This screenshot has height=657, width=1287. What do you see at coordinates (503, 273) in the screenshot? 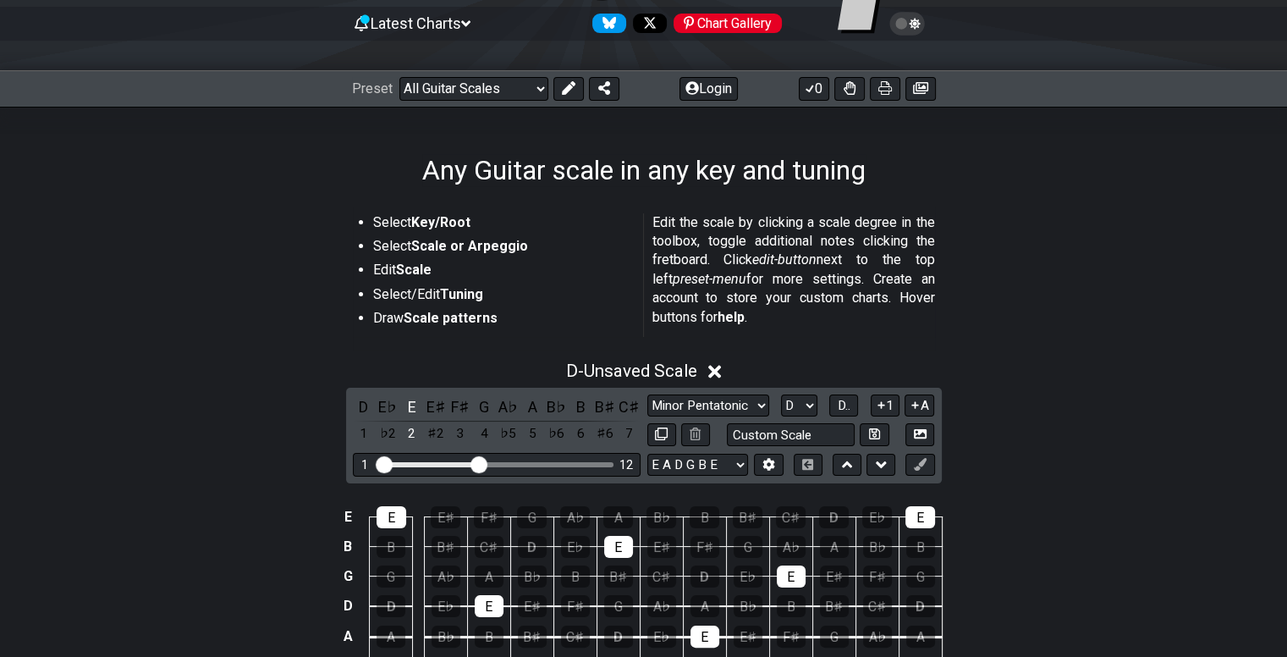
I see `li: Edit` at bounding box center [503, 273].